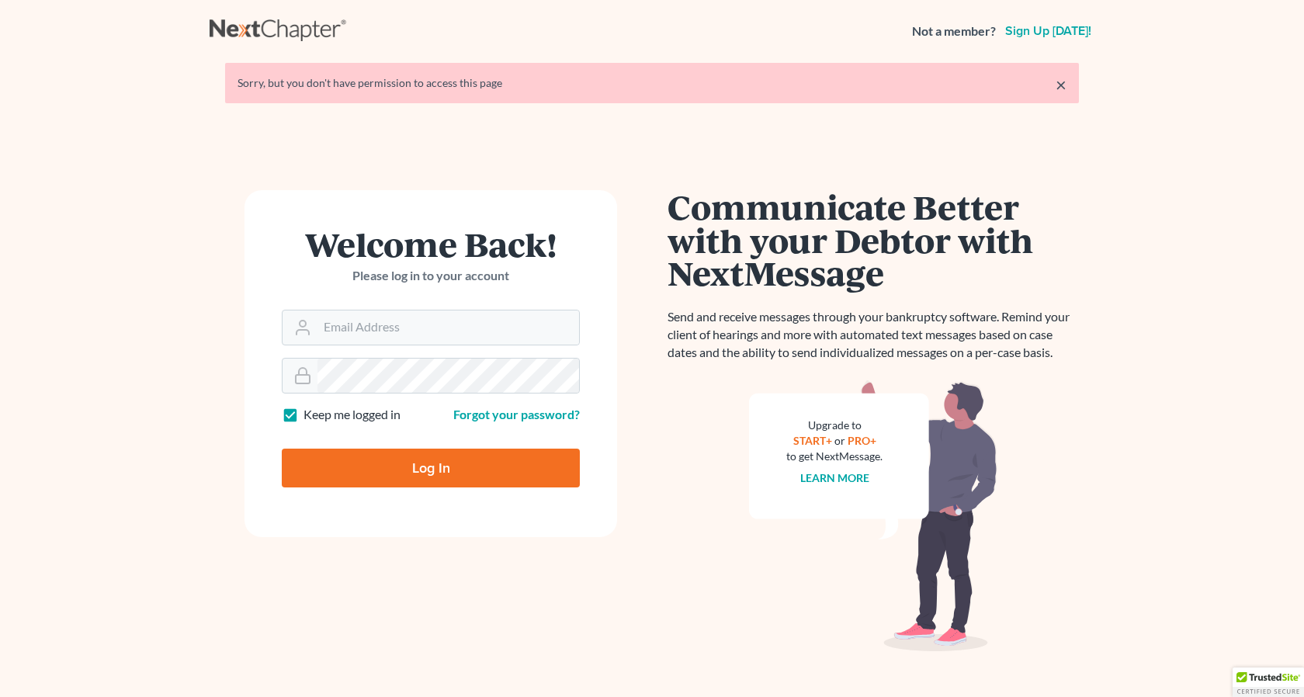 This screenshot has height=697, width=1304. Describe the element at coordinates (834, 425) in the screenshot. I see `div: Upgrade to` at that location.